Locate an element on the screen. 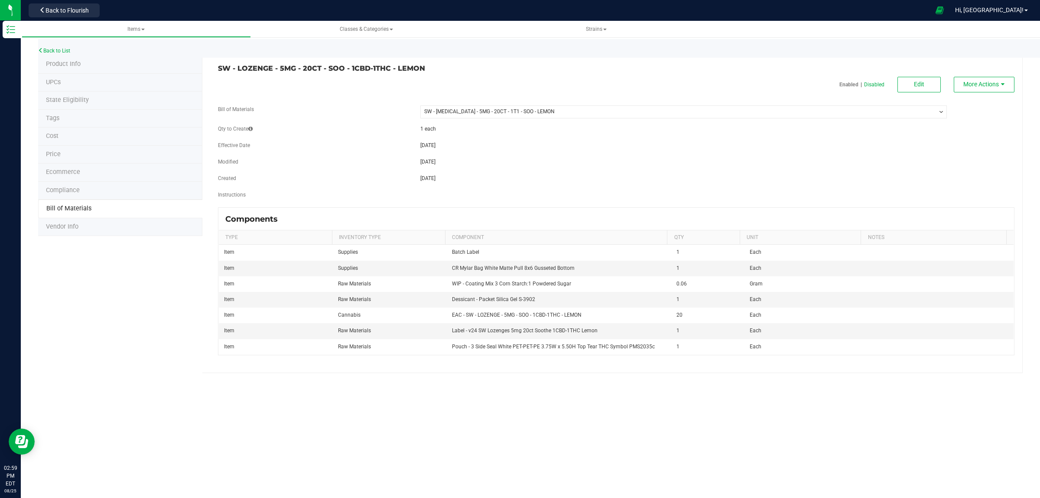 This screenshot has width=1040, height=498. label: Bill of Materials is located at coordinates (236, 109).